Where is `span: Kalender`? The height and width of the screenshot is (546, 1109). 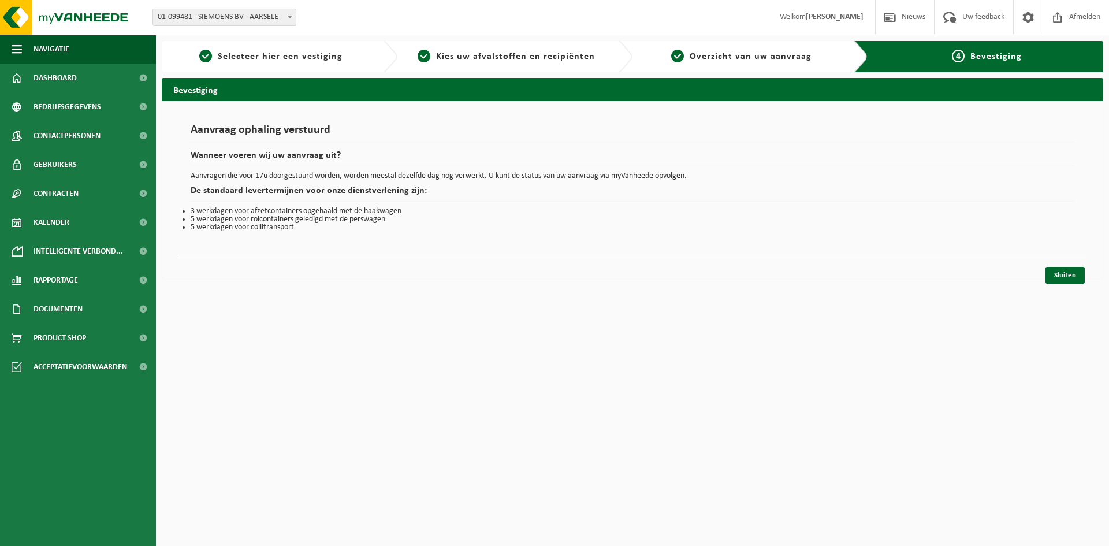
span: Kalender is located at coordinates (51, 222).